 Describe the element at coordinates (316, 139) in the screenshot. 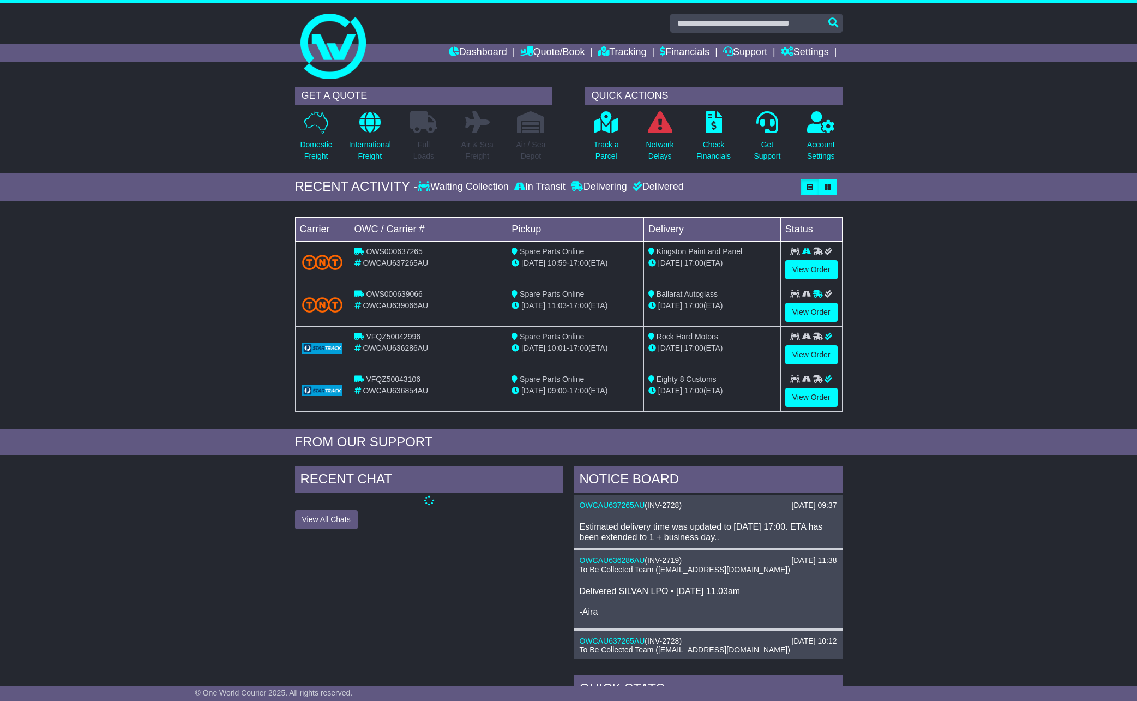

I see `a: DomesticFreight` at that location.